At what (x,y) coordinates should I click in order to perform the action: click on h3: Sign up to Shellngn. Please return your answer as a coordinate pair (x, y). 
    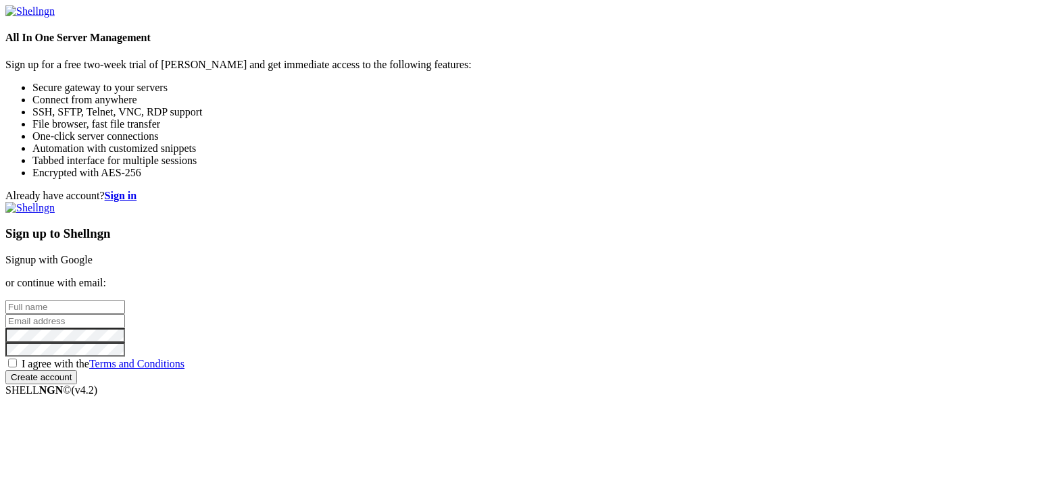
    Looking at the image, I should click on (519, 234).